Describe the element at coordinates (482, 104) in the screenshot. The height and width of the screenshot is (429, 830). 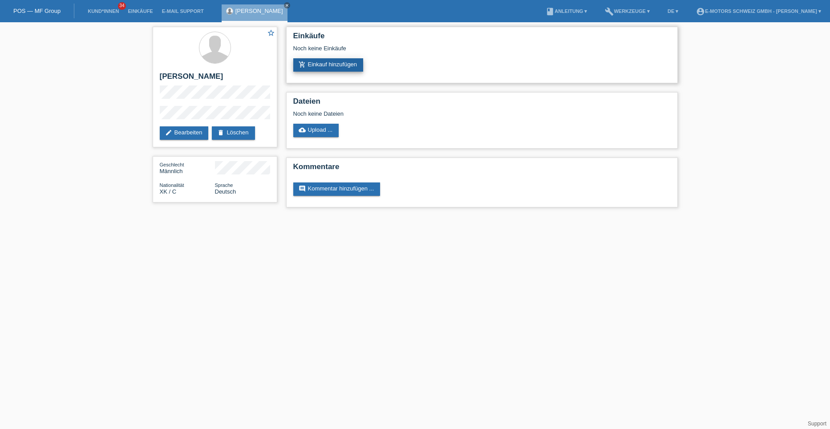
I see `h2: Dateien` at that location.